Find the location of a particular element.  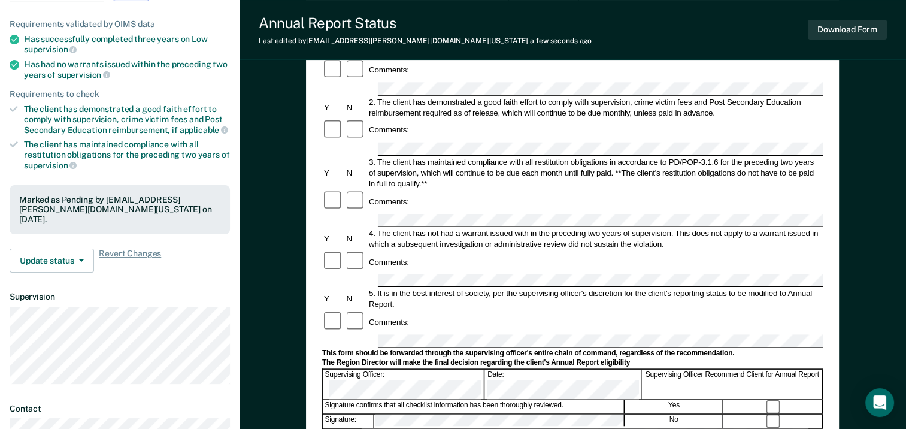

div: The client has demonstrated a good faith effort to comply with supervision, crime victim fees and... is located at coordinates (127, 119).